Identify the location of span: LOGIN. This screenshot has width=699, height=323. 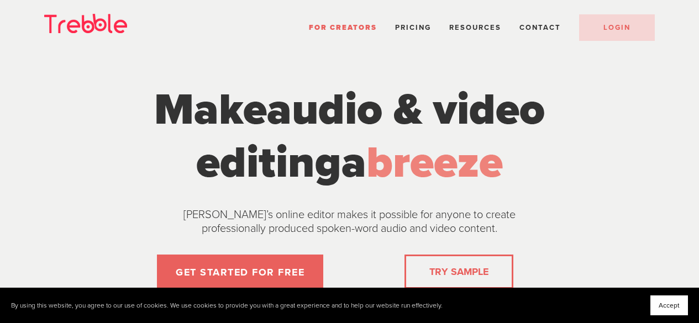
(616, 28).